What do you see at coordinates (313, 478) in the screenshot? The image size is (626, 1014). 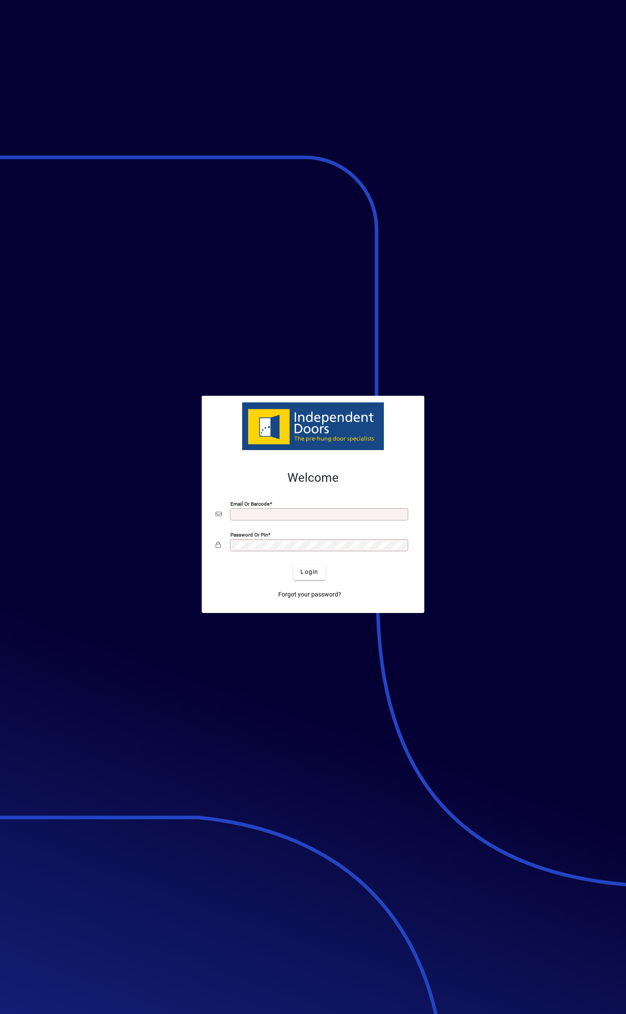 I see `h2: Welcome` at bounding box center [313, 478].